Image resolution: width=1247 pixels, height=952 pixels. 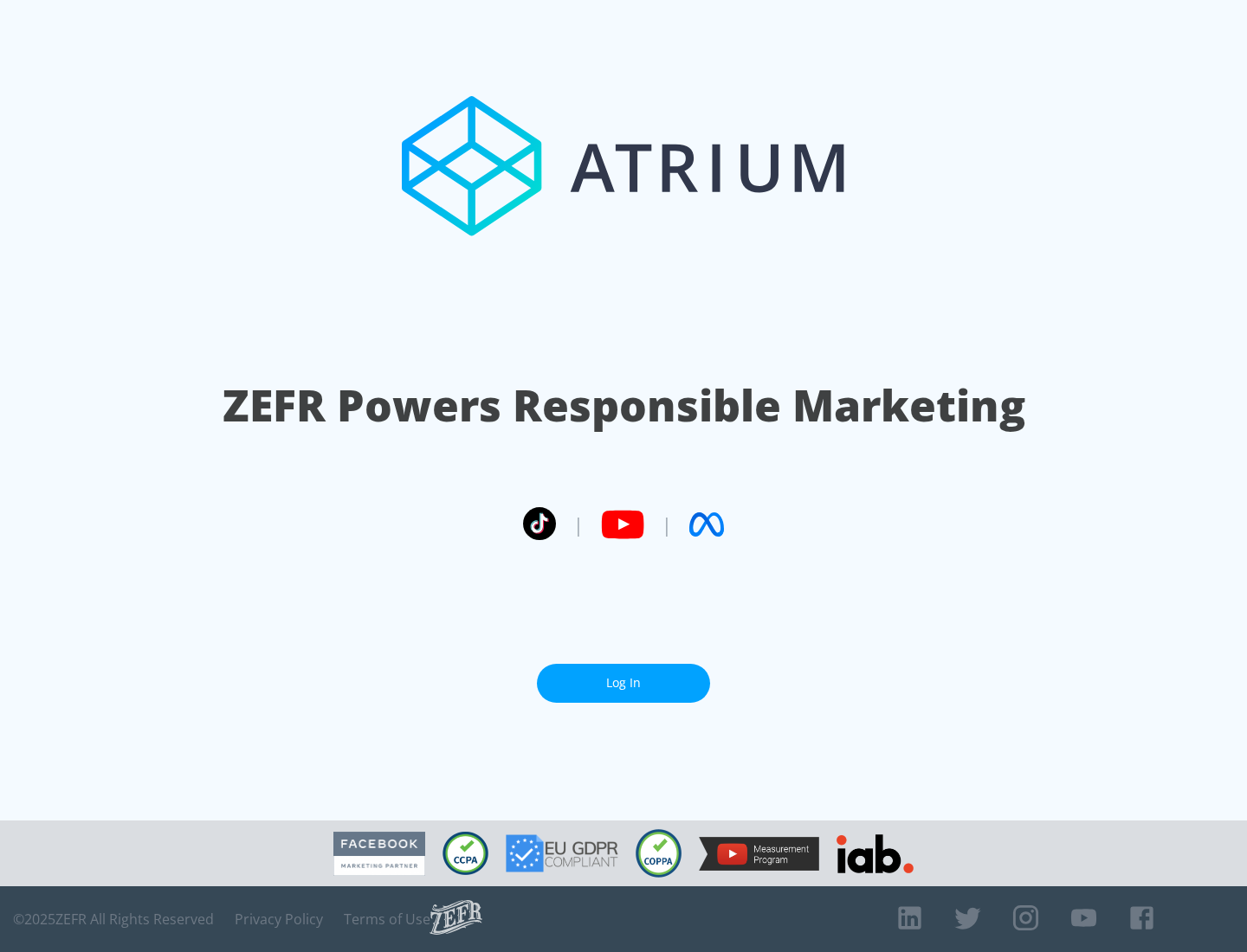 I want to click on a: Terms of Use, so click(x=387, y=919).